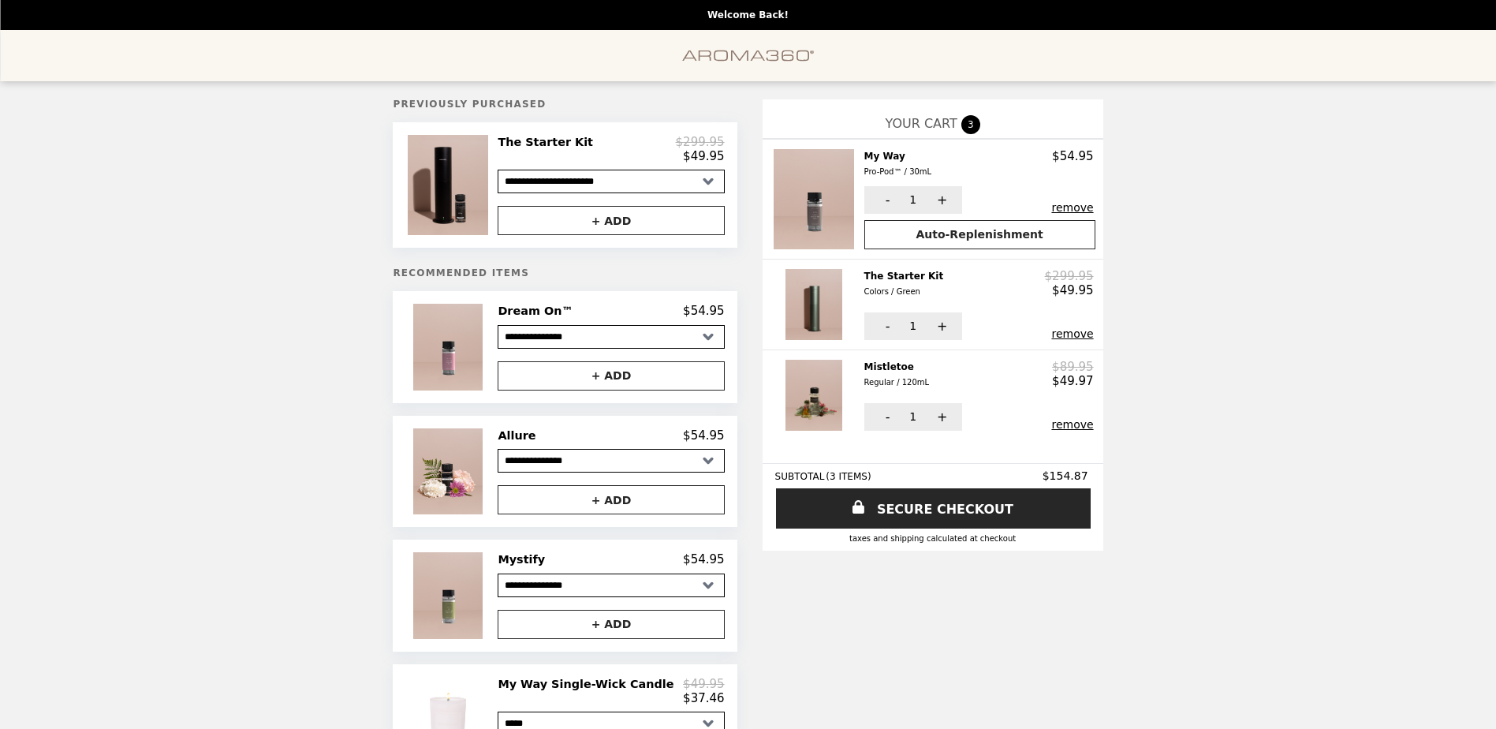  I want to click on h2: Dream On™, so click(538, 311).